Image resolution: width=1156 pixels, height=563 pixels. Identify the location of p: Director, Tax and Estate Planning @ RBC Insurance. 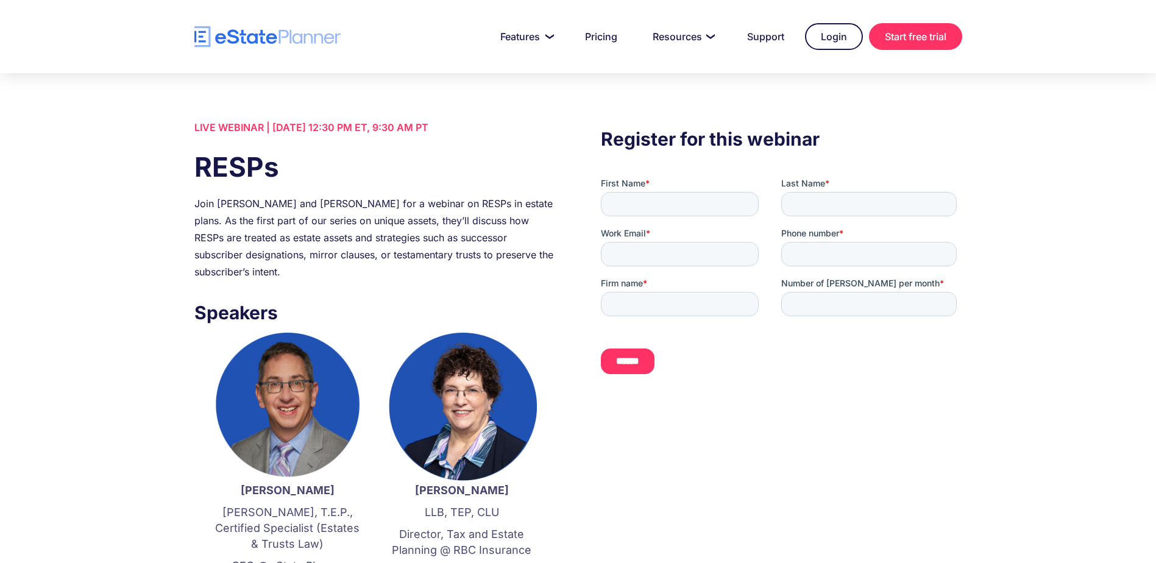
(462, 542).